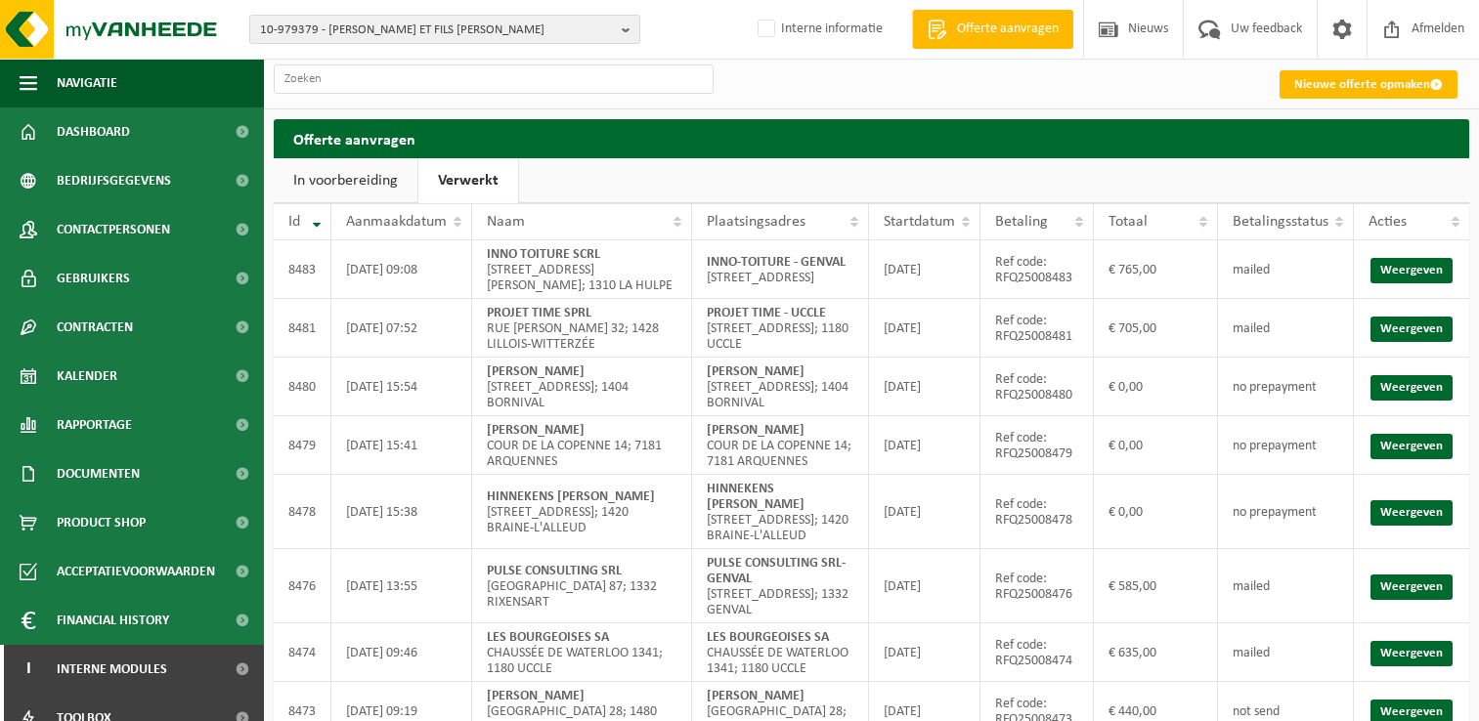 The image size is (1479, 721). Describe the element at coordinates (494, 79) in the screenshot. I see `input: Zoeken` at that location.